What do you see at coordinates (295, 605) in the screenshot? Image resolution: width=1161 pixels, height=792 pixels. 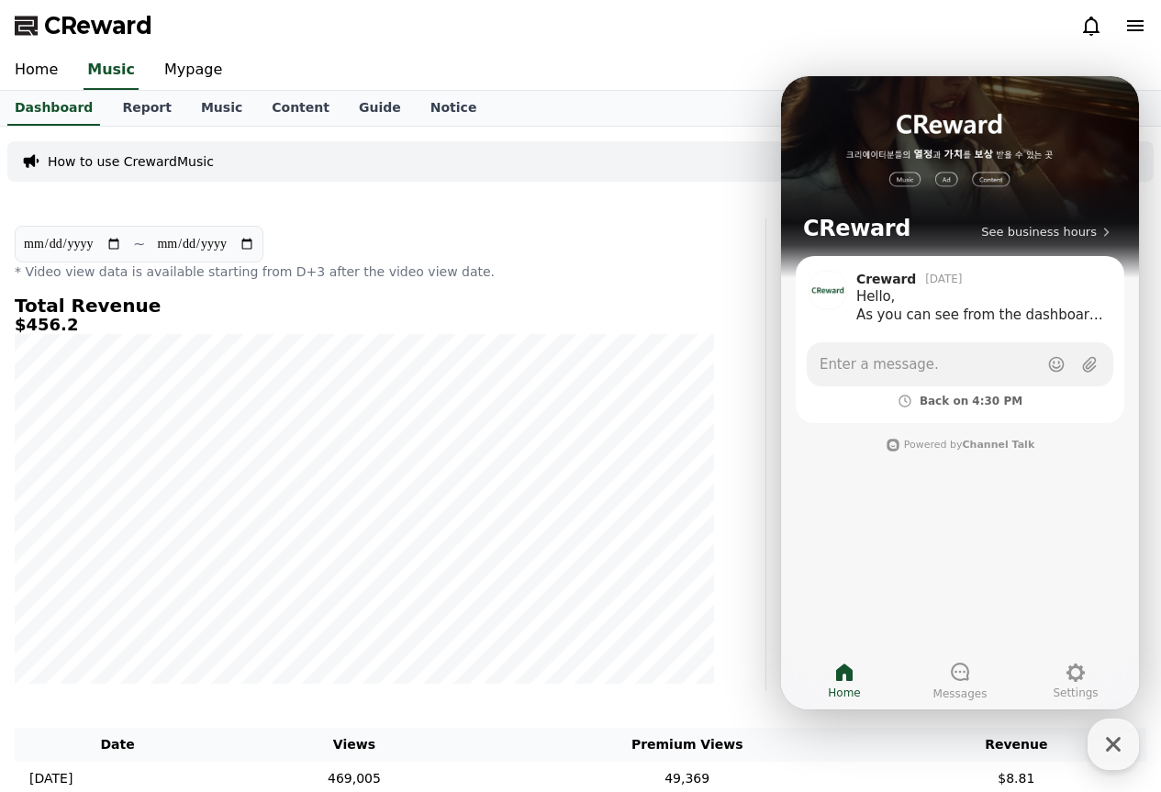 I see `a: Settings` at bounding box center [295, 605].